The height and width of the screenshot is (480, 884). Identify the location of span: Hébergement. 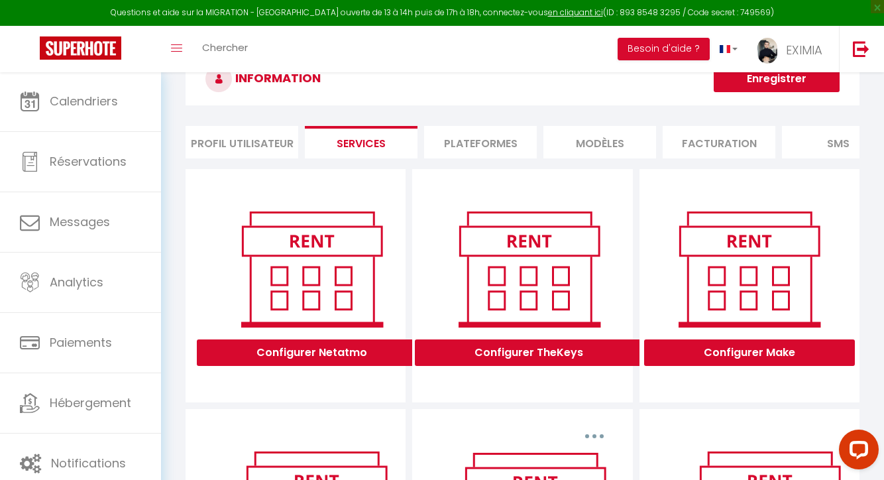
(90, 402).